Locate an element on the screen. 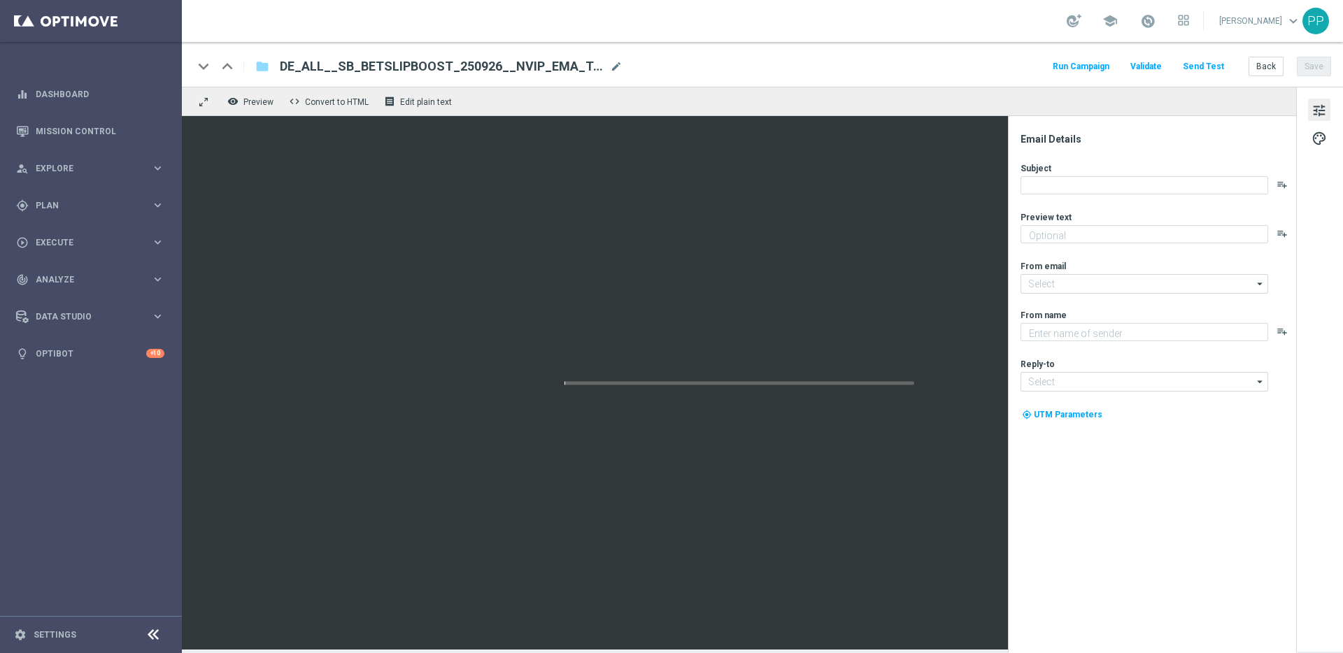  i: folder is located at coordinates (262, 66).